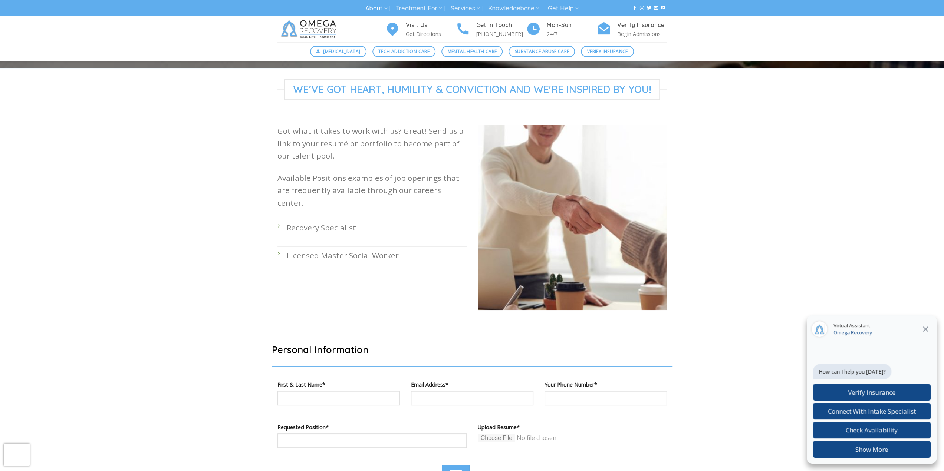 The image size is (944, 471). I want to click on span: We’ve Got Heart, Humility & Conviction and We're Inspired by You!, so click(472, 90).